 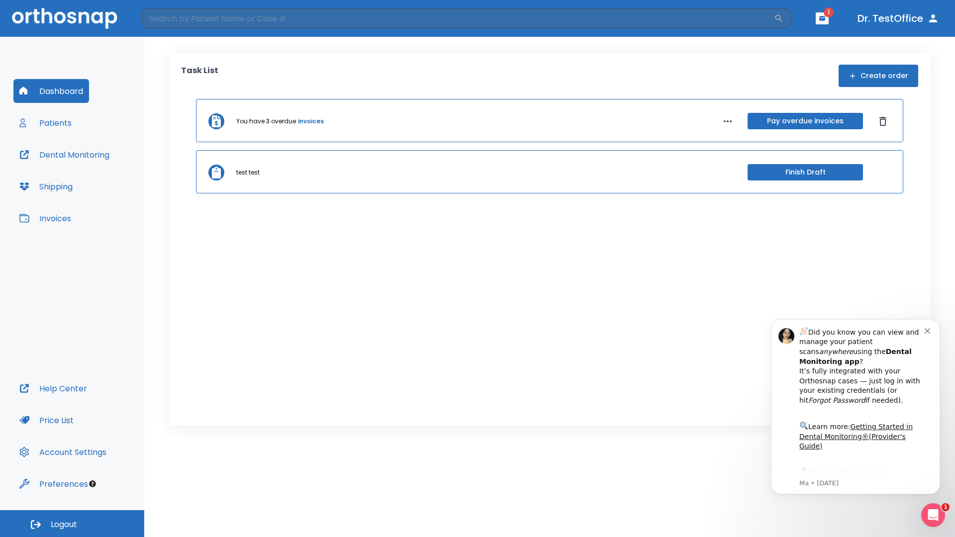 What do you see at coordinates (53, 388) in the screenshot?
I see `button: Help Center` at bounding box center [53, 388].